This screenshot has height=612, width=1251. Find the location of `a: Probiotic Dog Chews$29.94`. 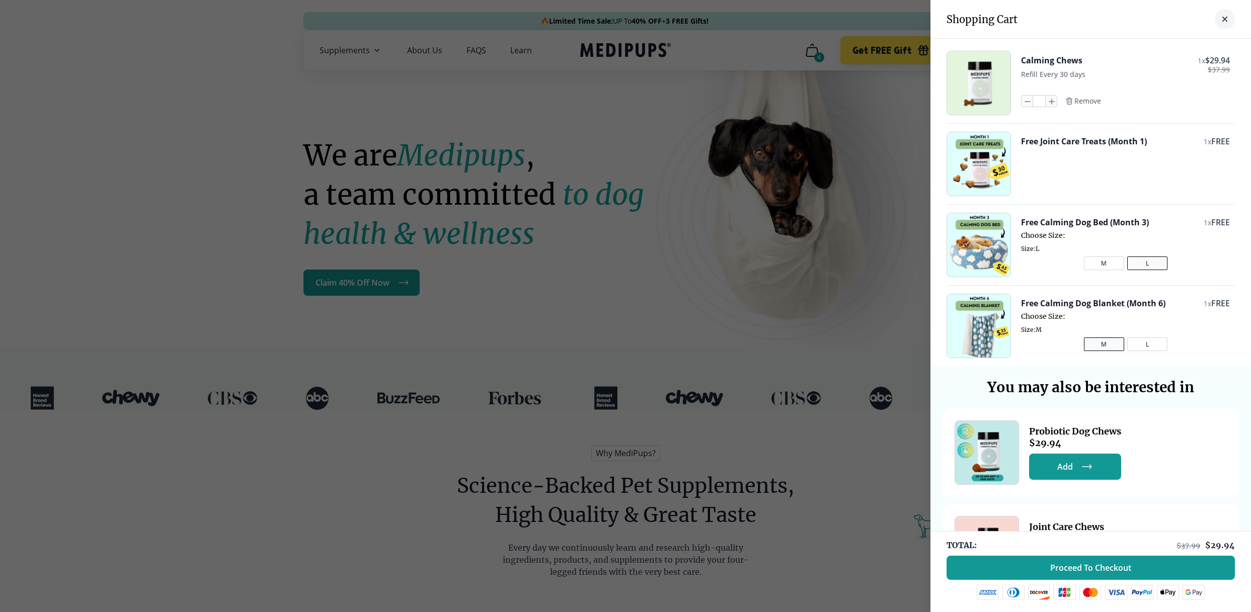

a: Probiotic Dog Chews$29.94 is located at coordinates (1075, 437).